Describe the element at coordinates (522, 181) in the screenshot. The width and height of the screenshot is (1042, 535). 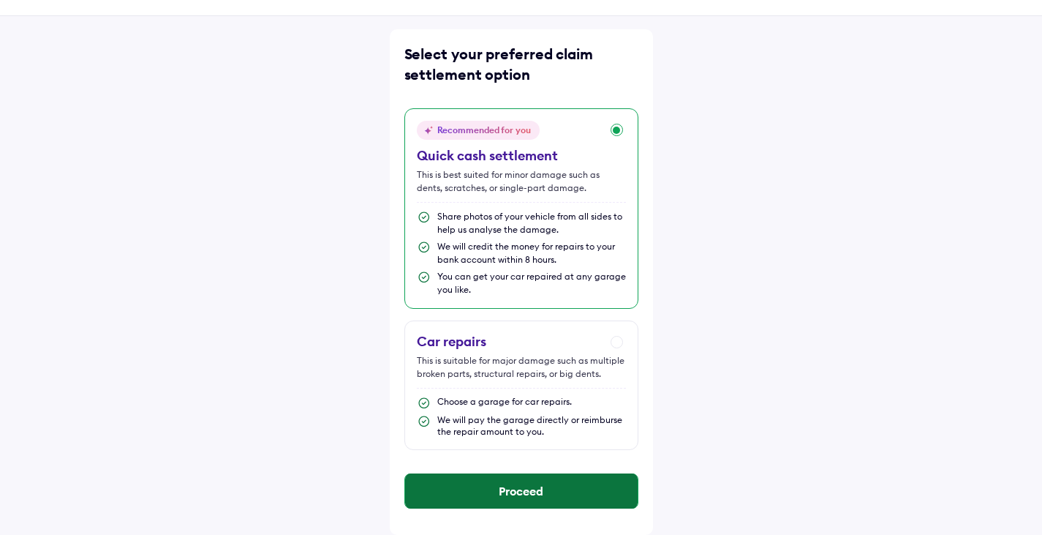
I see `div: This is best suited for minor damage such as dents, scratches, or single-part damage.` at that location.